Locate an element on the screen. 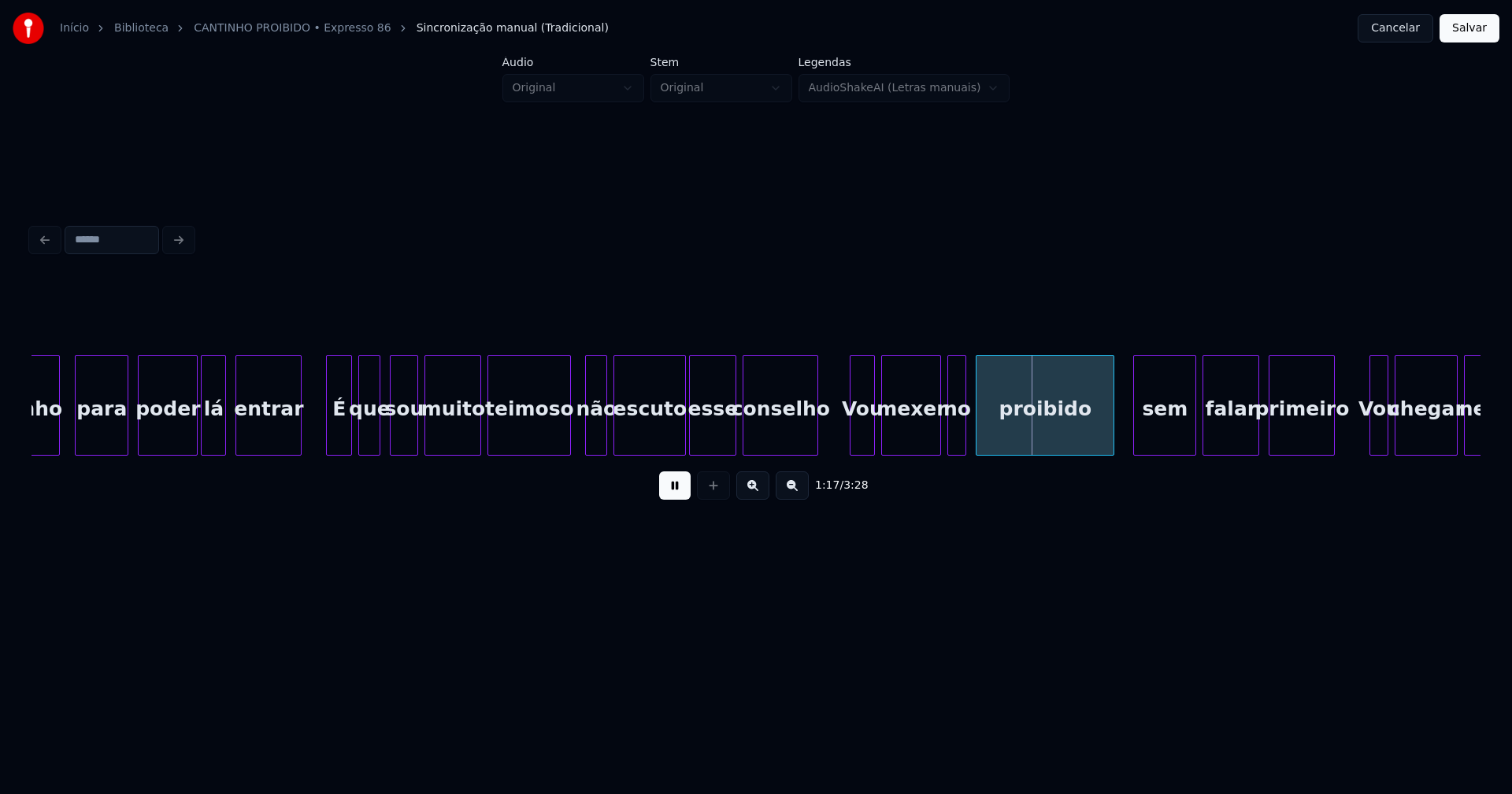 The height and width of the screenshot is (794, 1512). nav: breadcrumb is located at coordinates (334, 29).